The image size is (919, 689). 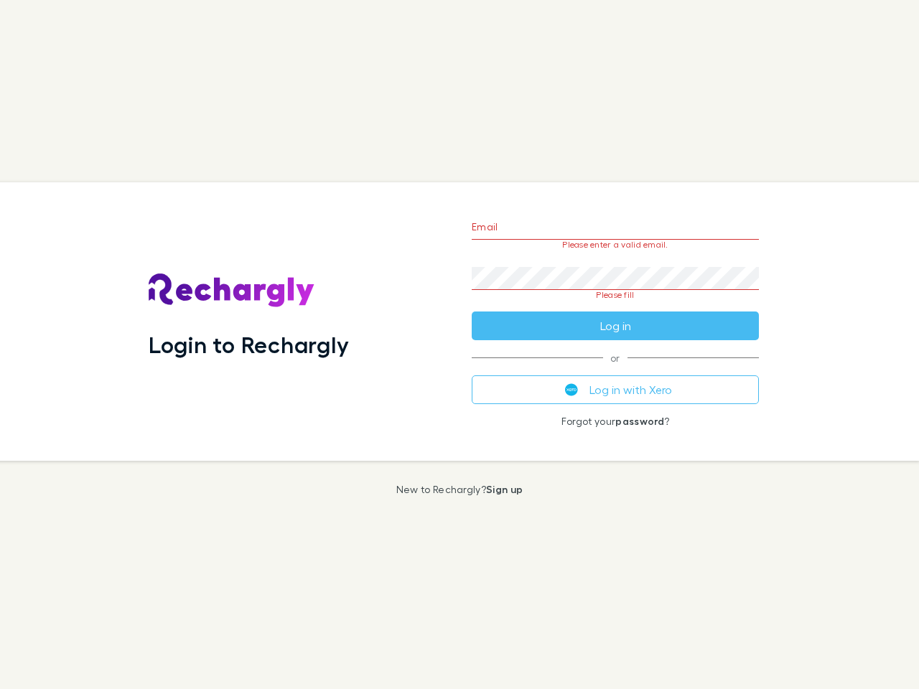 I want to click on p: Please fill, so click(x=615, y=295).